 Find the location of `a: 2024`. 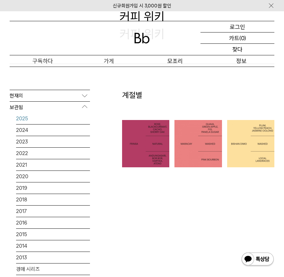

a: 2024 is located at coordinates (53, 130).